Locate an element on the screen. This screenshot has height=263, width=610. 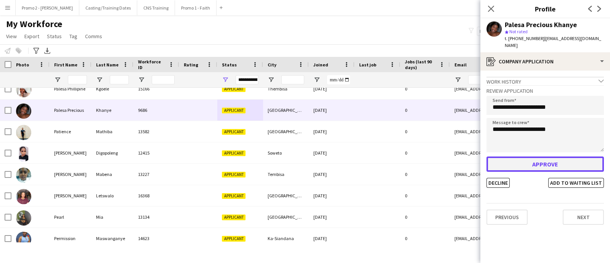
span: First Name is located at coordinates (66, 64).